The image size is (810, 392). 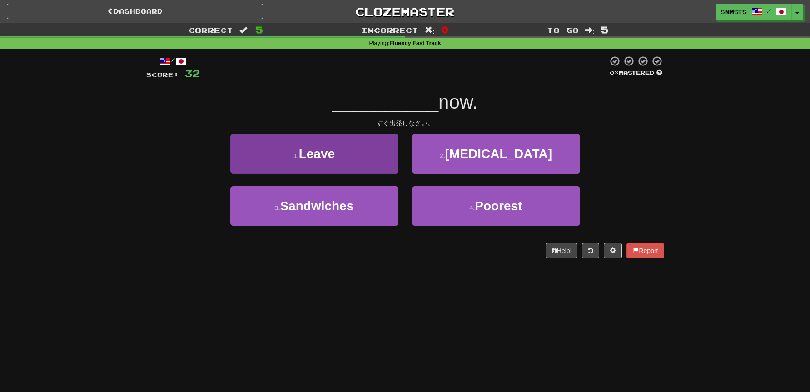 What do you see at coordinates (390, 30) in the screenshot?
I see `span: Incorrect` at bounding box center [390, 30].